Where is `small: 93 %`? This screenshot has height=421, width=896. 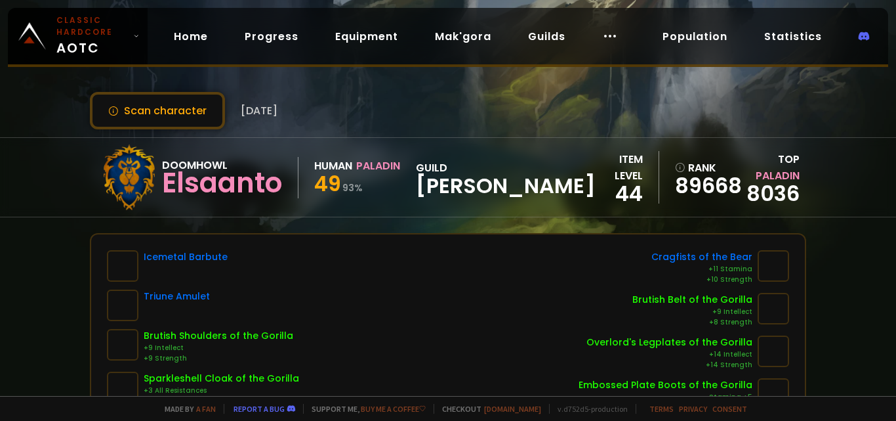
small: 93 % is located at coordinates (352, 188).